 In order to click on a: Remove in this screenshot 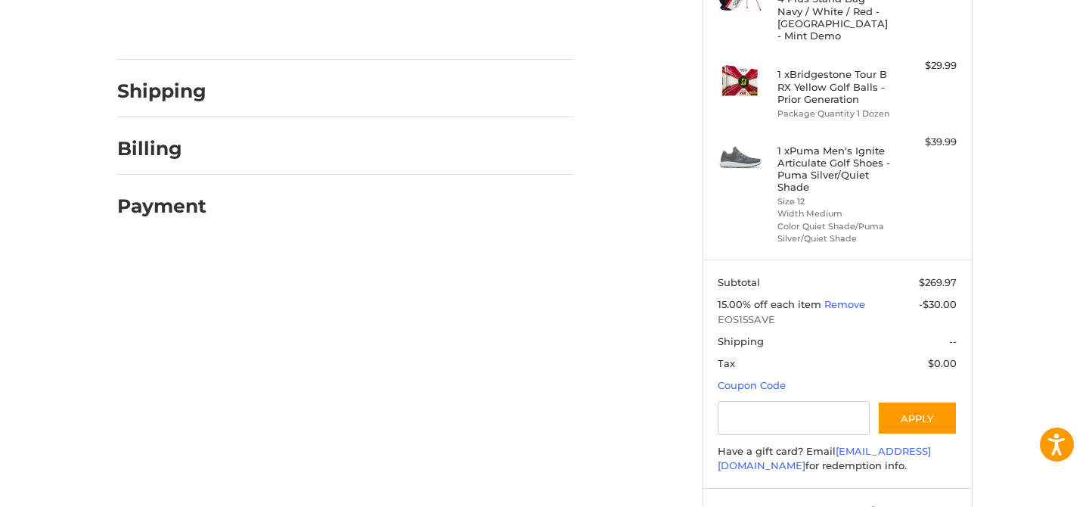, I will do `click(845, 304)`.